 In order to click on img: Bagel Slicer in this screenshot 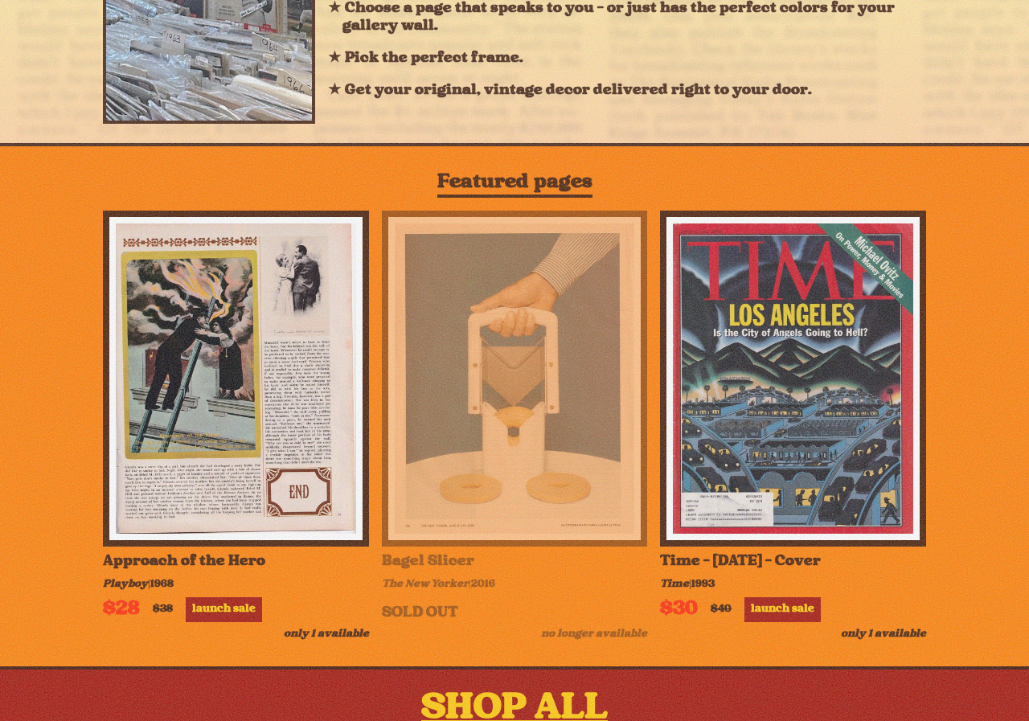, I will do `click(514, 378)`.